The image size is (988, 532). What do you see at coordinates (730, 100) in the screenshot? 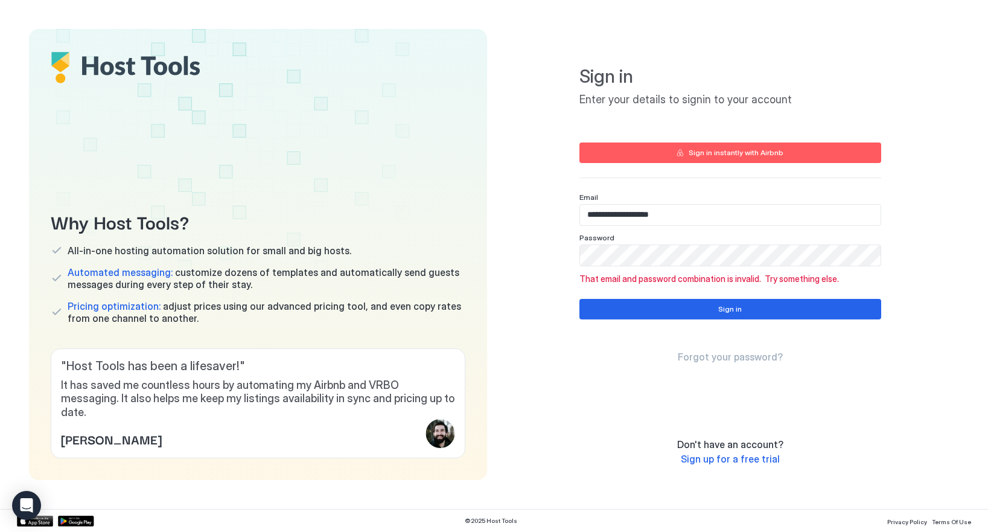
I see `span: Enter your details to signin to your account` at bounding box center [730, 100].